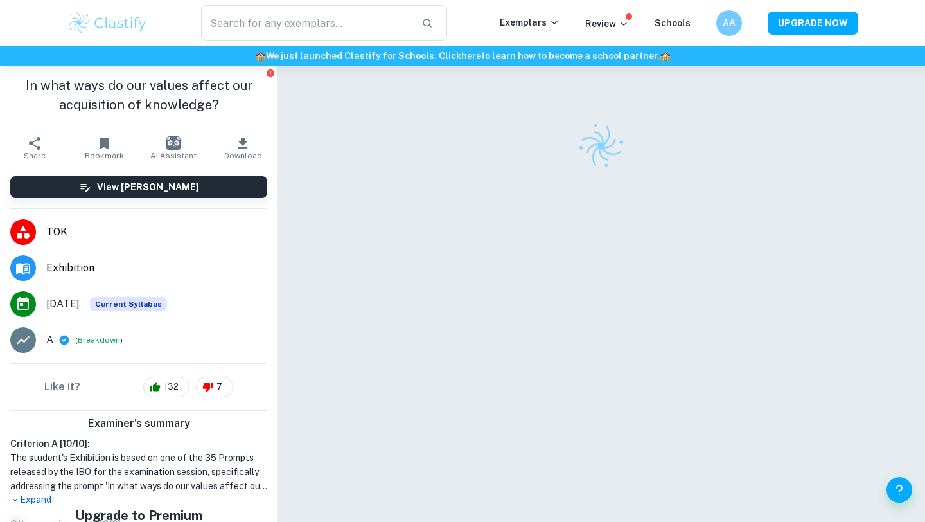 This screenshot has width=925, height=522. What do you see at coordinates (607, 24) in the screenshot?
I see `p: Review` at bounding box center [607, 24].